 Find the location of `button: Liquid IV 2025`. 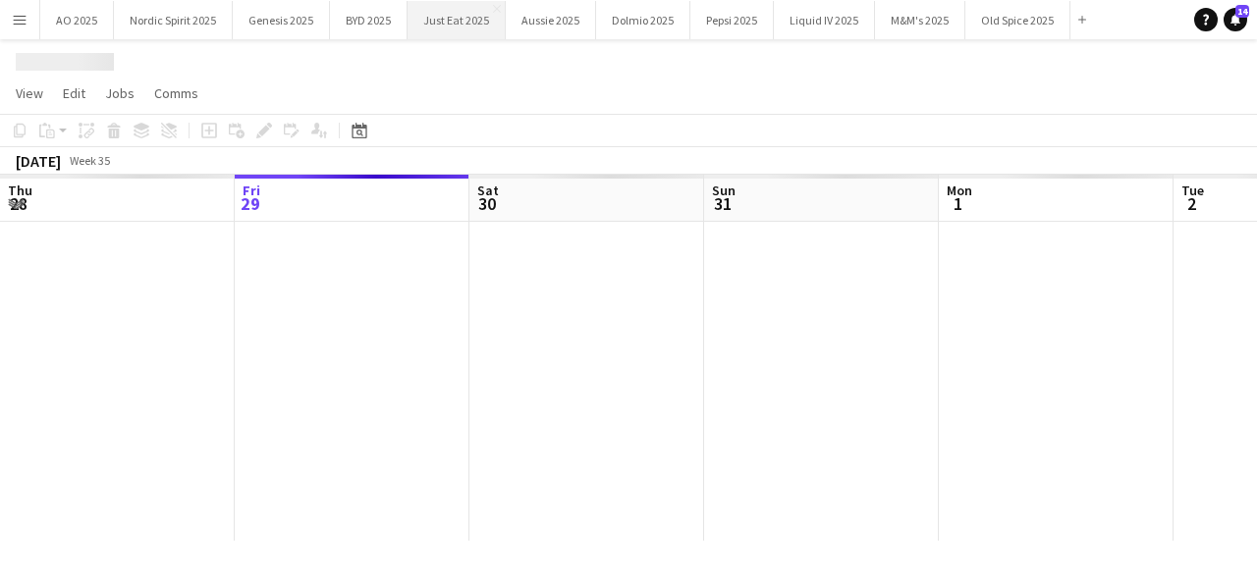

button: Liquid IV 2025 is located at coordinates (824, 20).